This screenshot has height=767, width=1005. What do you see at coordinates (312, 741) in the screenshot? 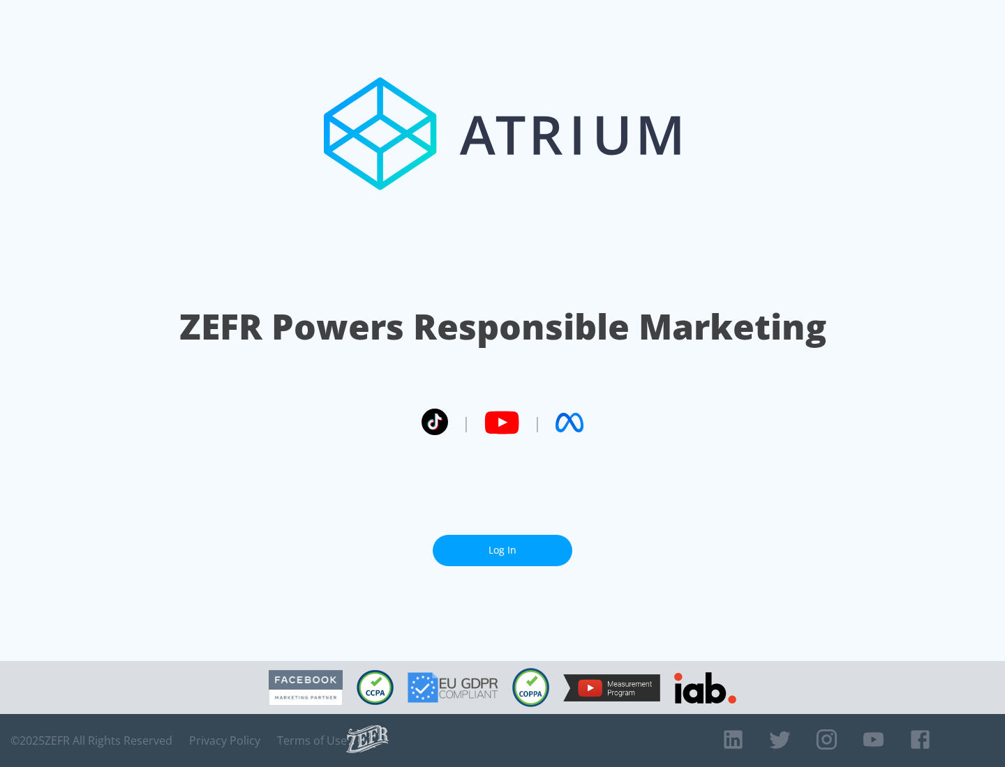
I see `a: Terms of Use` at bounding box center [312, 741].